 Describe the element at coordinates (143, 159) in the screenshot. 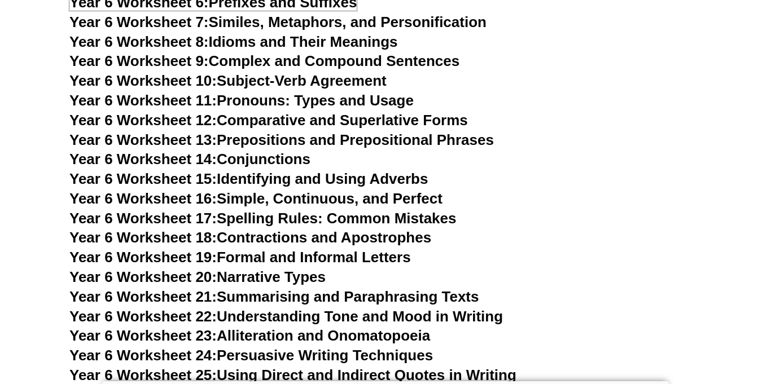

I see `span: Year 6 Worksheet 14:` at that location.